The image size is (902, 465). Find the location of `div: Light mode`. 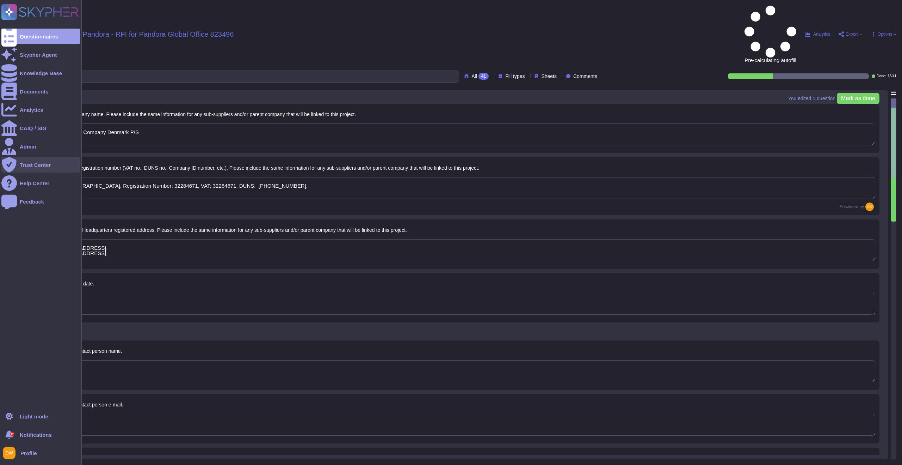

div: Light mode is located at coordinates (34, 416).